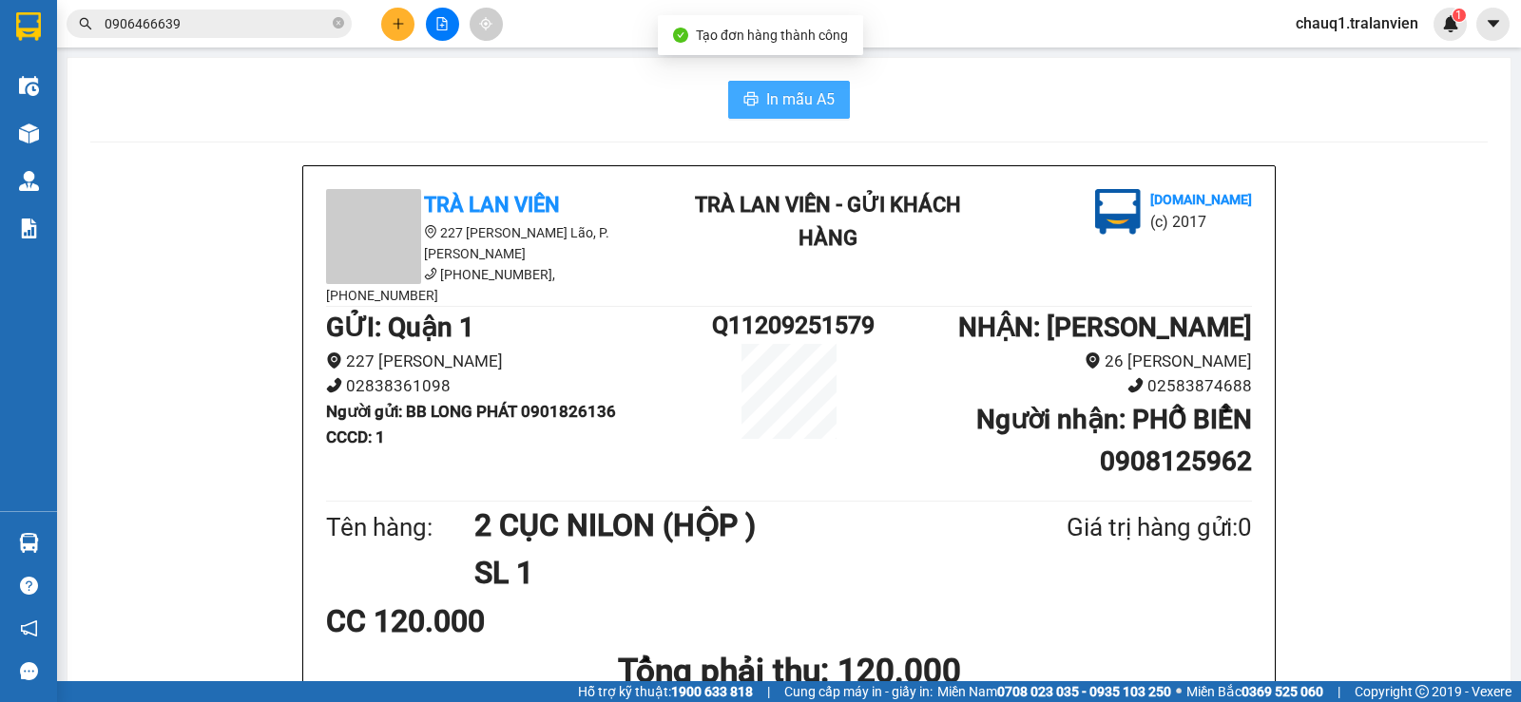 This screenshot has height=702, width=1521. What do you see at coordinates (398, 24) in the screenshot?
I see `span: plus` at bounding box center [398, 24].